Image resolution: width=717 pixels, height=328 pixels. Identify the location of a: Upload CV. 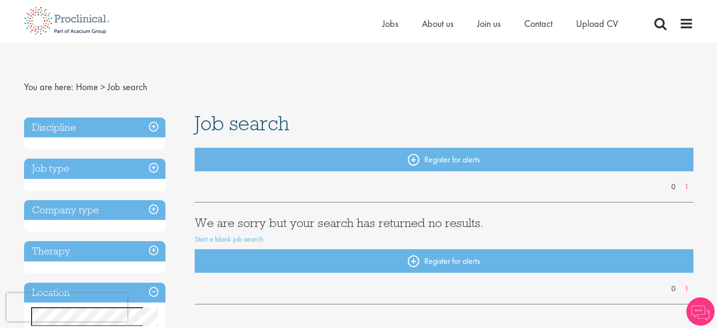
(597, 24).